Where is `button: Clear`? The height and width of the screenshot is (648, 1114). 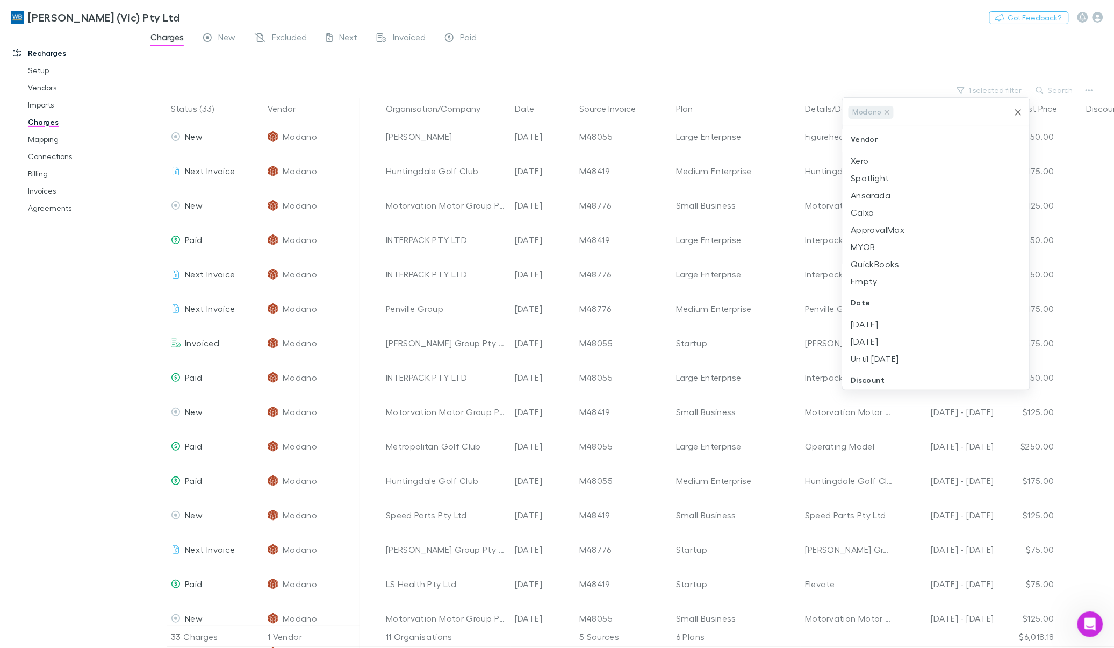
button: Clear is located at coordinates (1019, 112).